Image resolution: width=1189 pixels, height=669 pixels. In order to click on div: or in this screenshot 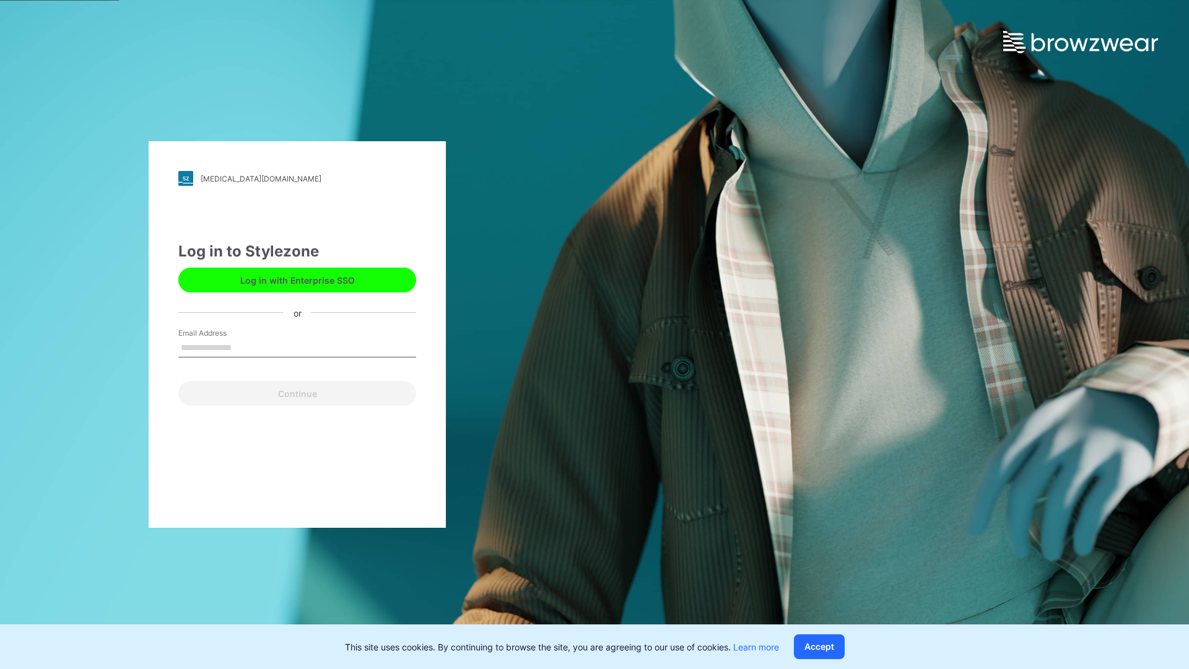, I will do `click(297, 312)`.